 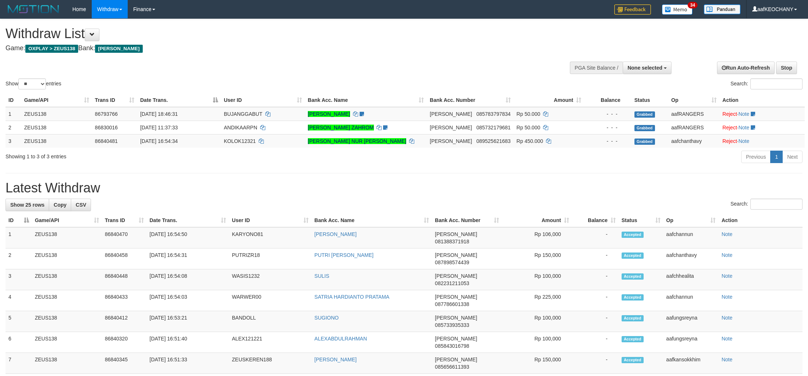 I want to click on td: Rp 106,000, so click(x=537, y=238).